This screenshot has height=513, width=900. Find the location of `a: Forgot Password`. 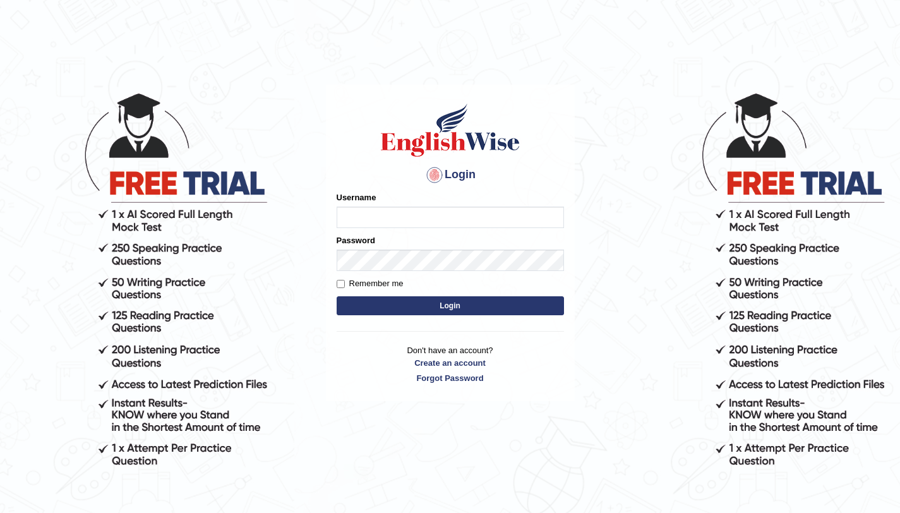

a: Forgot Password is located at coordinates (450, 378).